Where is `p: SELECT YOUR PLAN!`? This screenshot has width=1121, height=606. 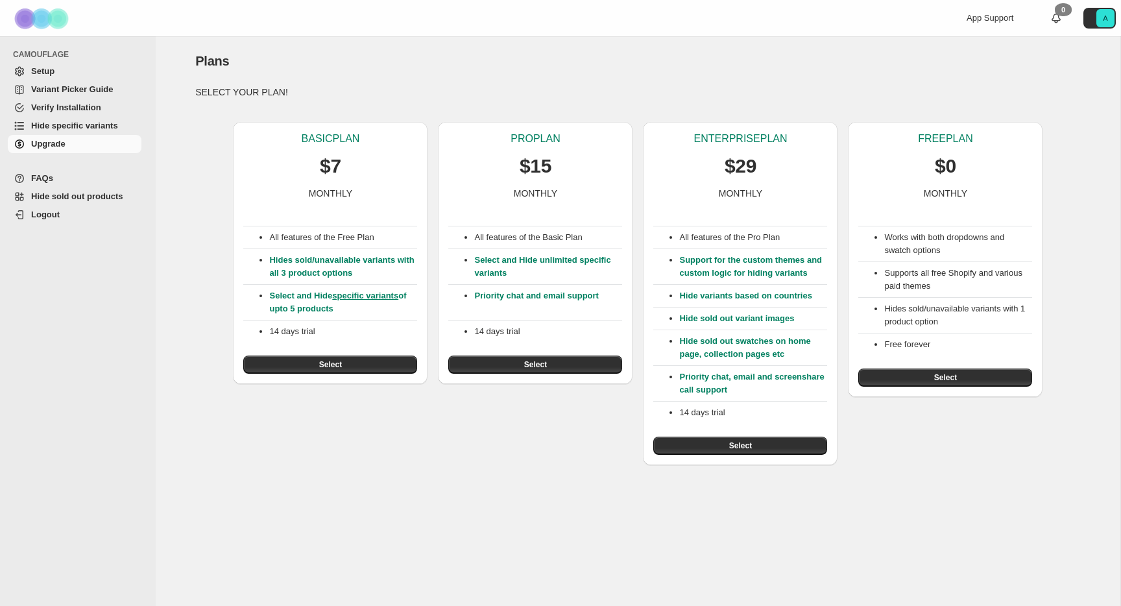 p: SELECT YOUR PLAN! is located at coordinates (638, 92).